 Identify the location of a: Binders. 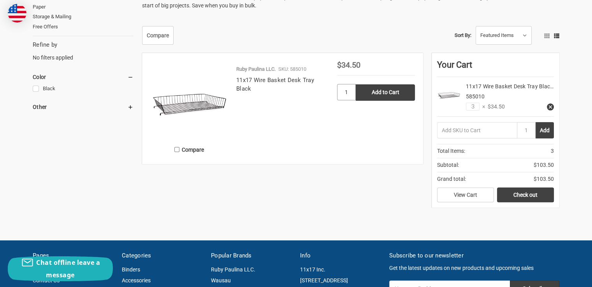
(131, 270).